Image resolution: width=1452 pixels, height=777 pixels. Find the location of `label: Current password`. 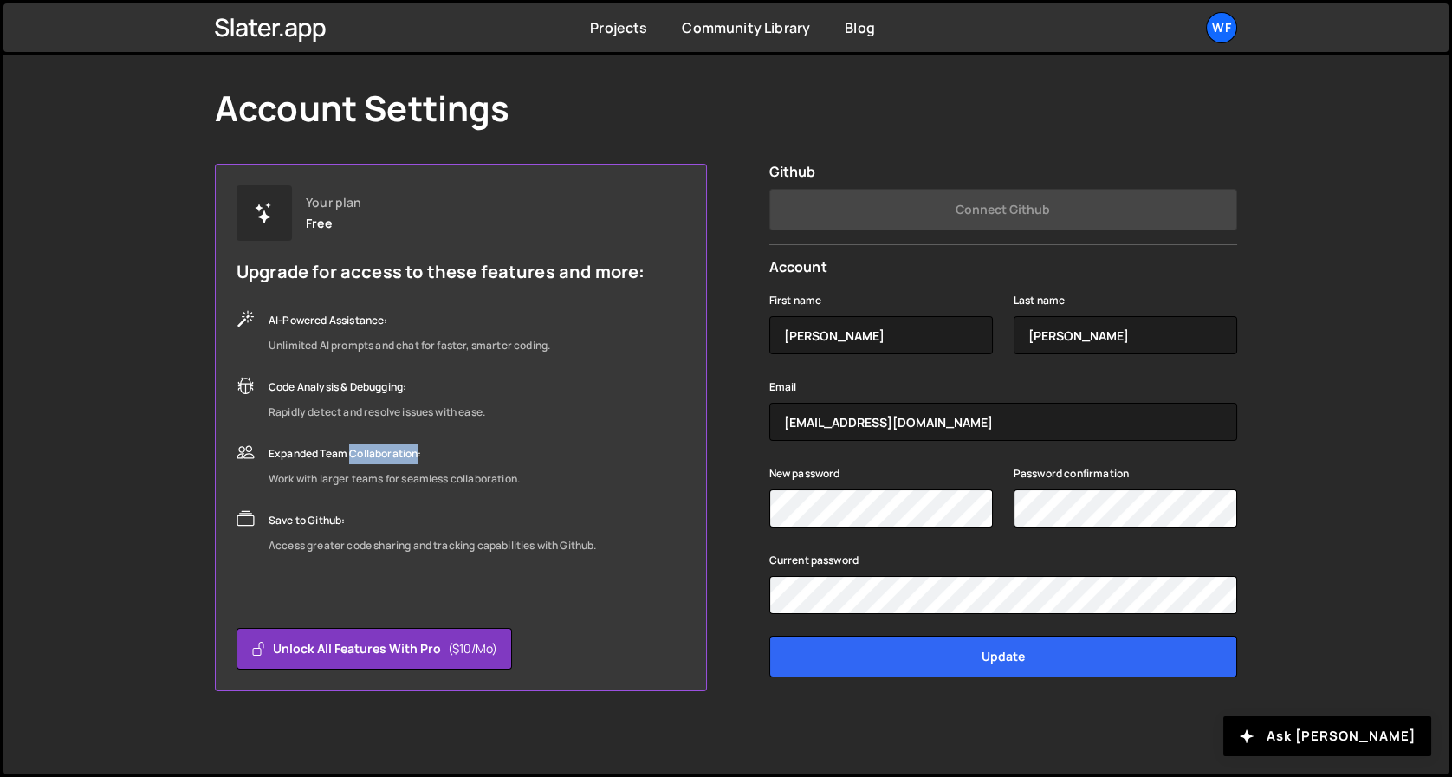

label: Current password is located at coordinates (814, 560).